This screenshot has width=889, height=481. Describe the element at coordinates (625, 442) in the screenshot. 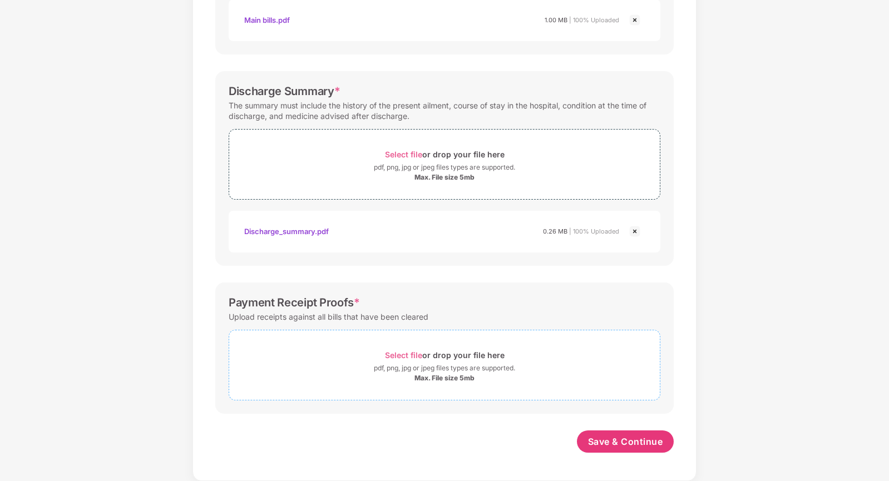

I see `button: Save & Continue` at that location.